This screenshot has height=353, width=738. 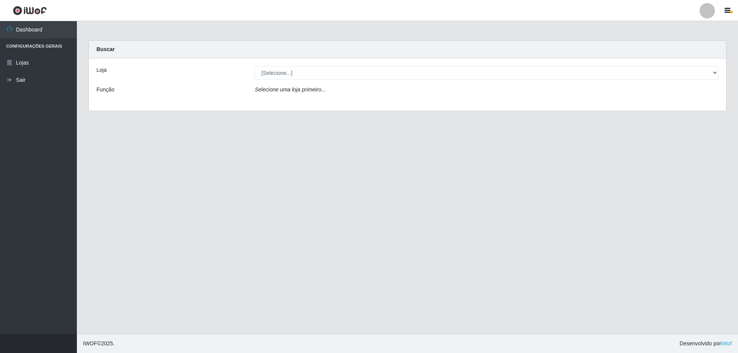 What do you see at coordinates (101, 70) in the screenshot?
I see `label: Loja` at bounding box center [101, 70].